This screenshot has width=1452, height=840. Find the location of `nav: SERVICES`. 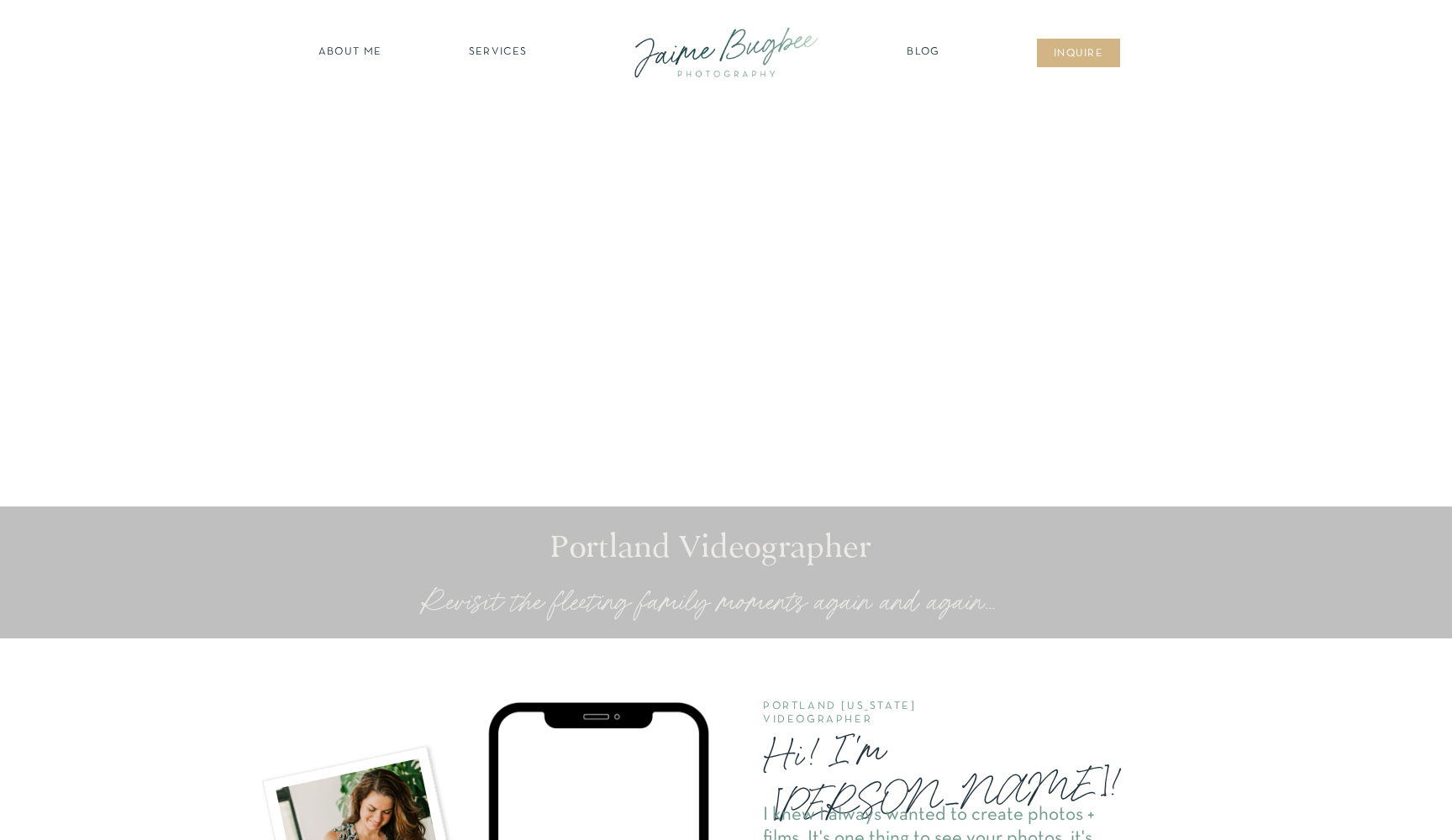

nav: SERVICES is located at coordinates (498, 53).